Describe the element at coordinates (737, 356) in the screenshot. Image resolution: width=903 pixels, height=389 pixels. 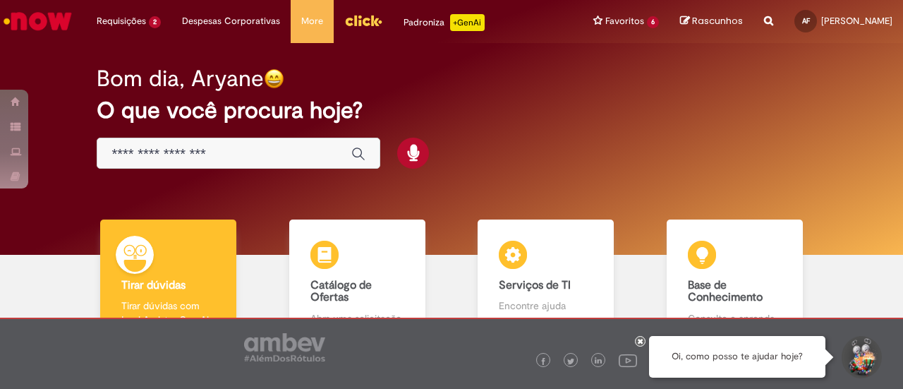
I see `div: Oi, como posso te ajudar hoje?` at that location.